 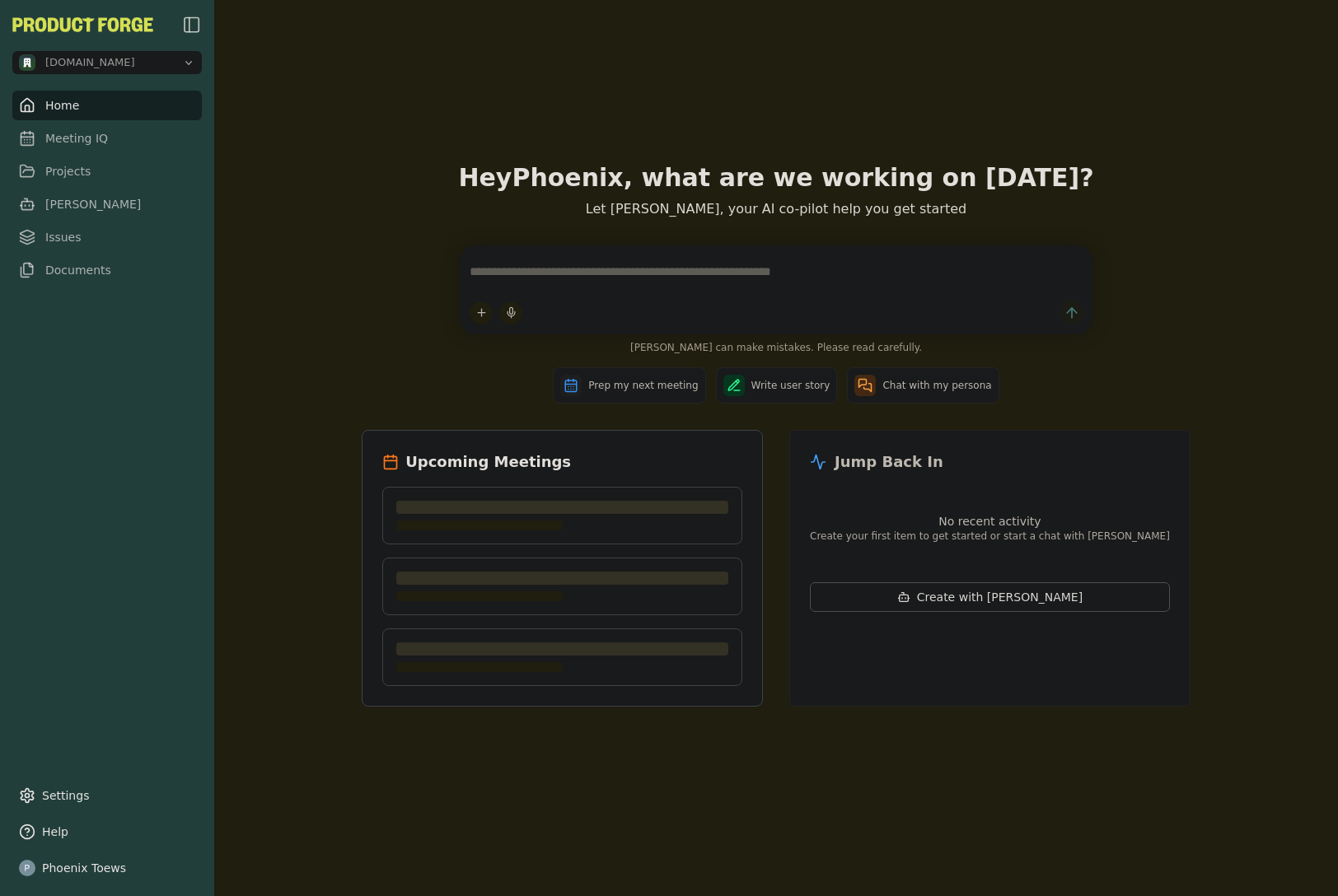 I want to click on img: methodic.work, so click(x=27, y=62).